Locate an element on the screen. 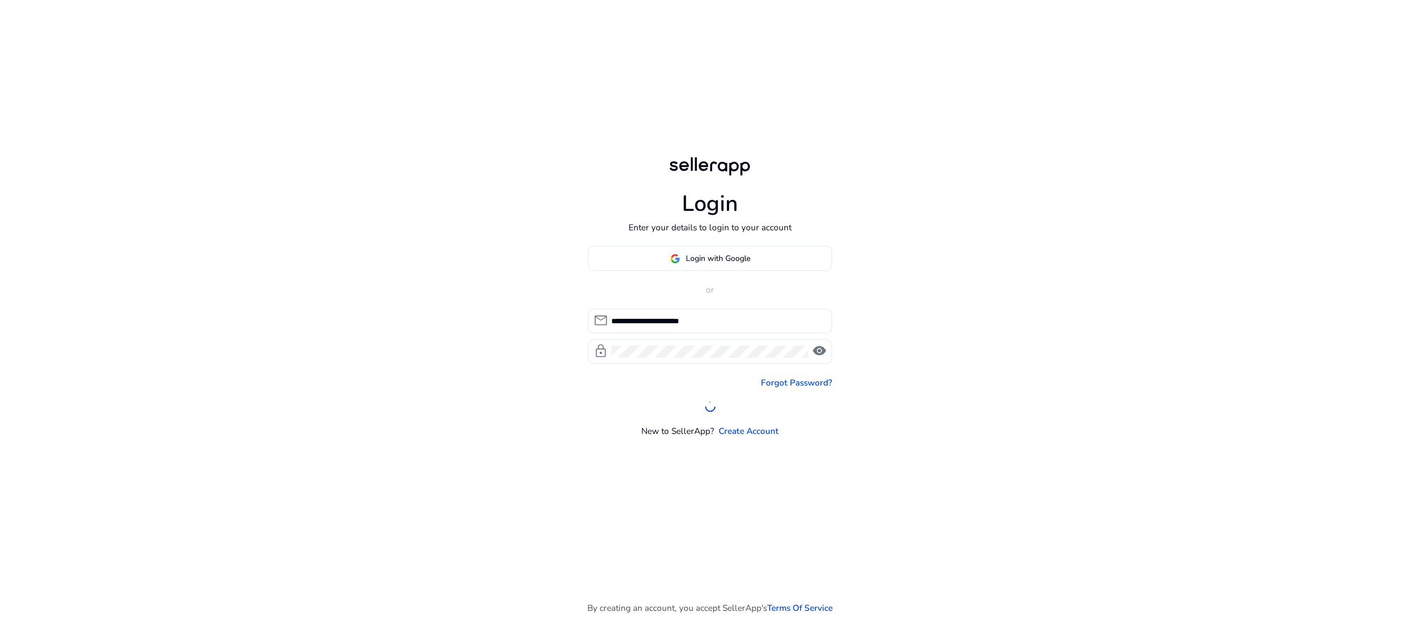 This screenshot has width=1420, height=622. span: mail is located at coordinates (601, 320).